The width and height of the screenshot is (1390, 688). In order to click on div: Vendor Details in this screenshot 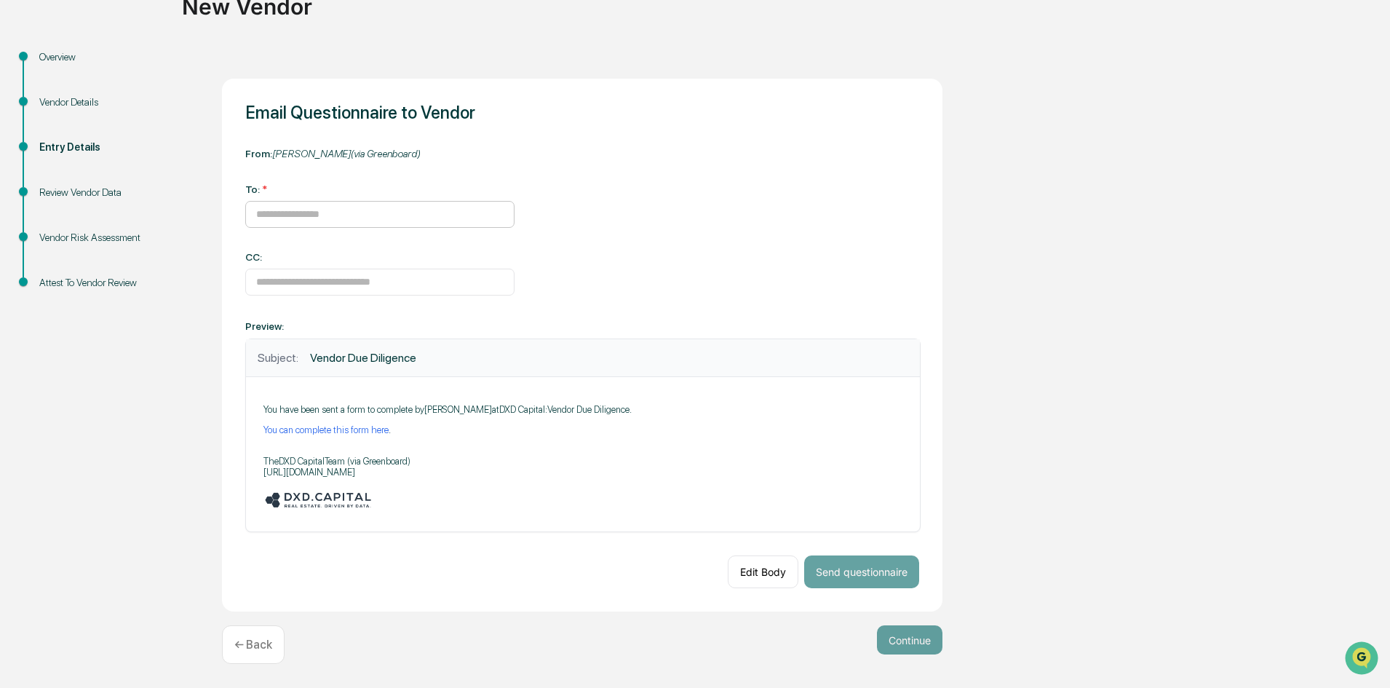, I will do `click(99, 102)`.